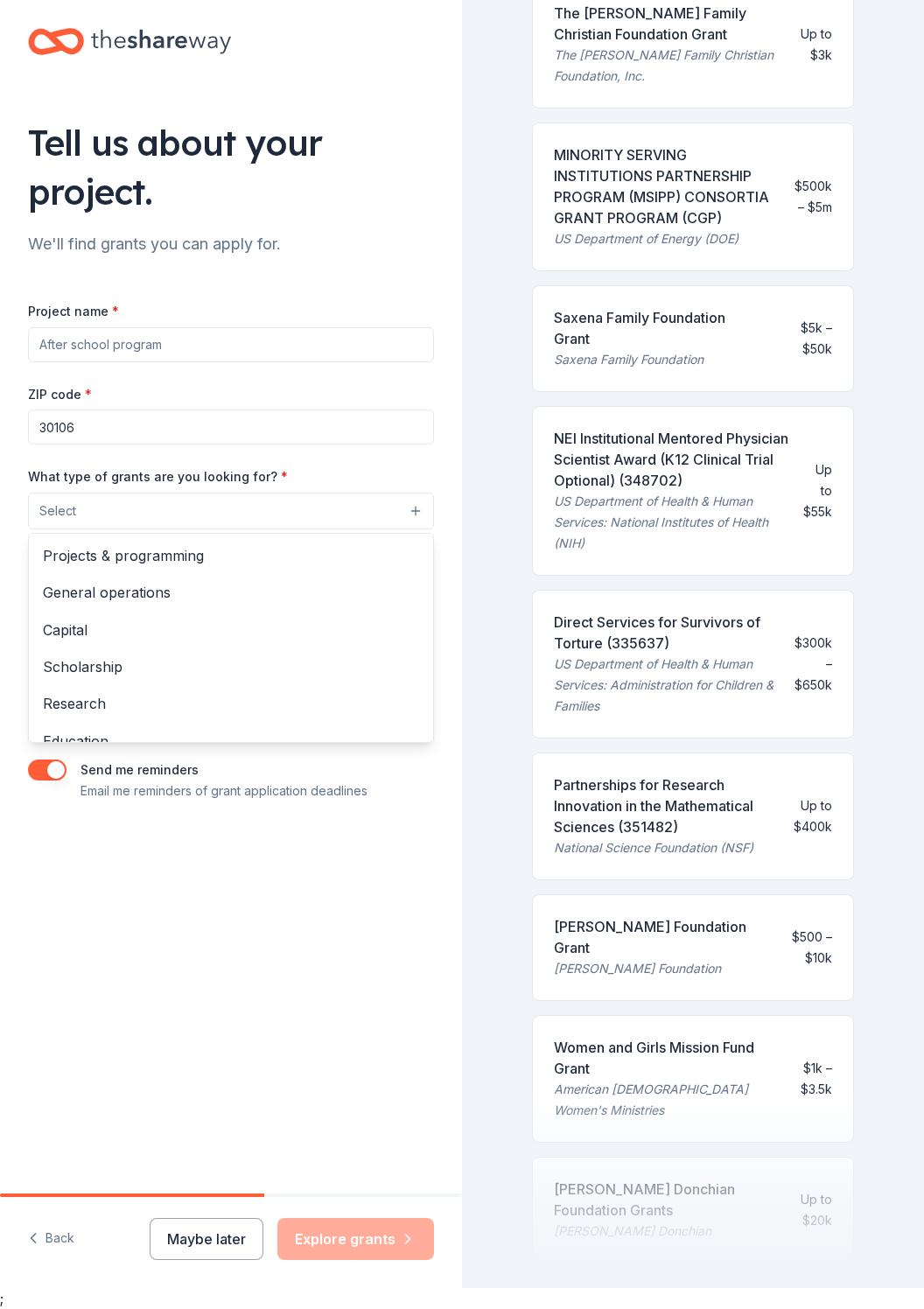  I want to click on span: Capital, so click(231, 630).